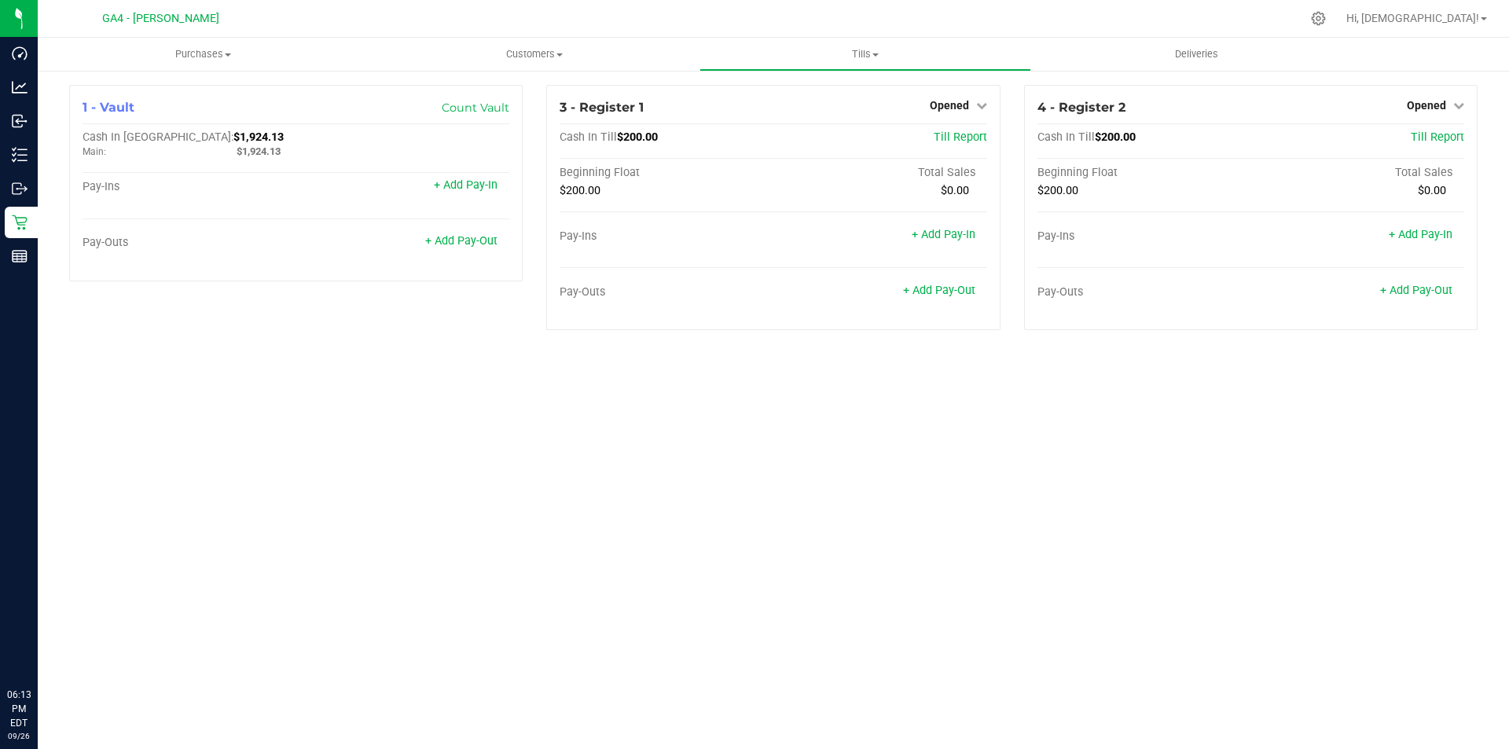 The height and width of the screenshot is (749, 1509). I want to click on a: Purchases, so click(203, 54).